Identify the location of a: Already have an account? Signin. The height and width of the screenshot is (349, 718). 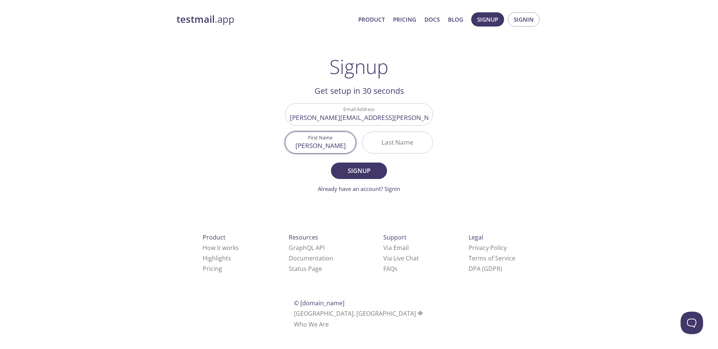
(359, 189).